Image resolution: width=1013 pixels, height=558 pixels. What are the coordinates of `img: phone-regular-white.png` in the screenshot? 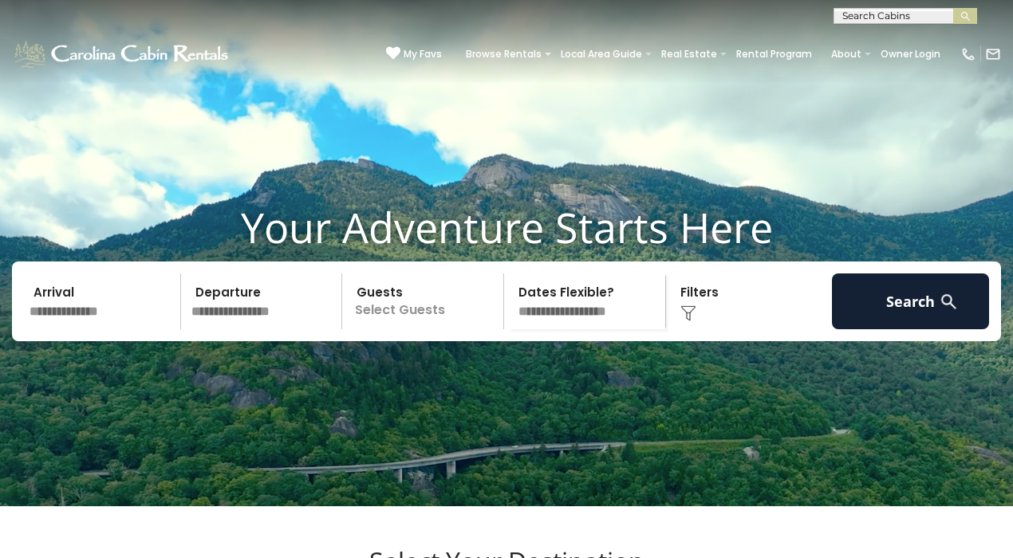 It's located at (968, 54).